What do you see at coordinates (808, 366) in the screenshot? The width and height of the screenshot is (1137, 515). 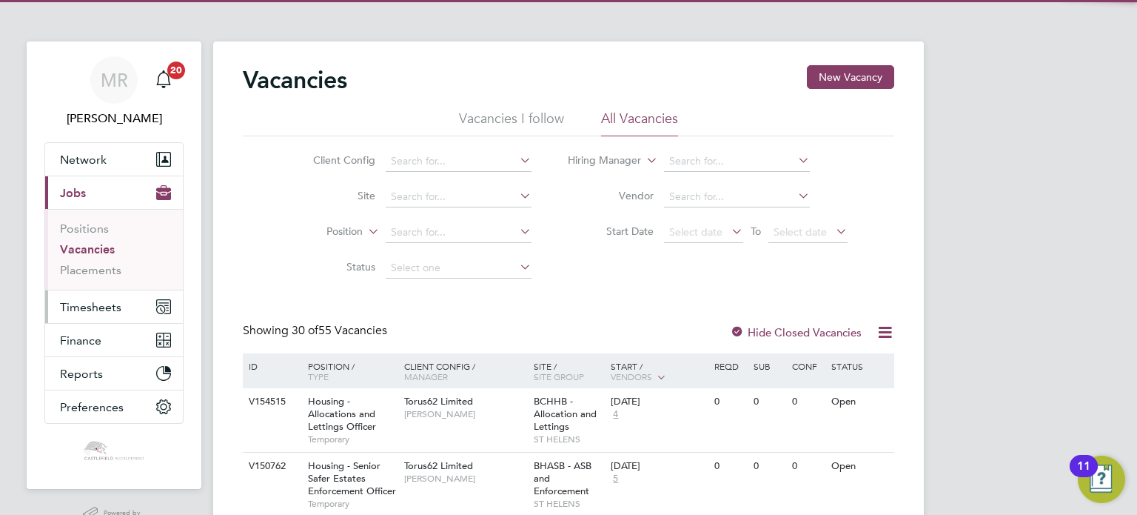 I see `div: Conf` at bounding box center [808, 366].